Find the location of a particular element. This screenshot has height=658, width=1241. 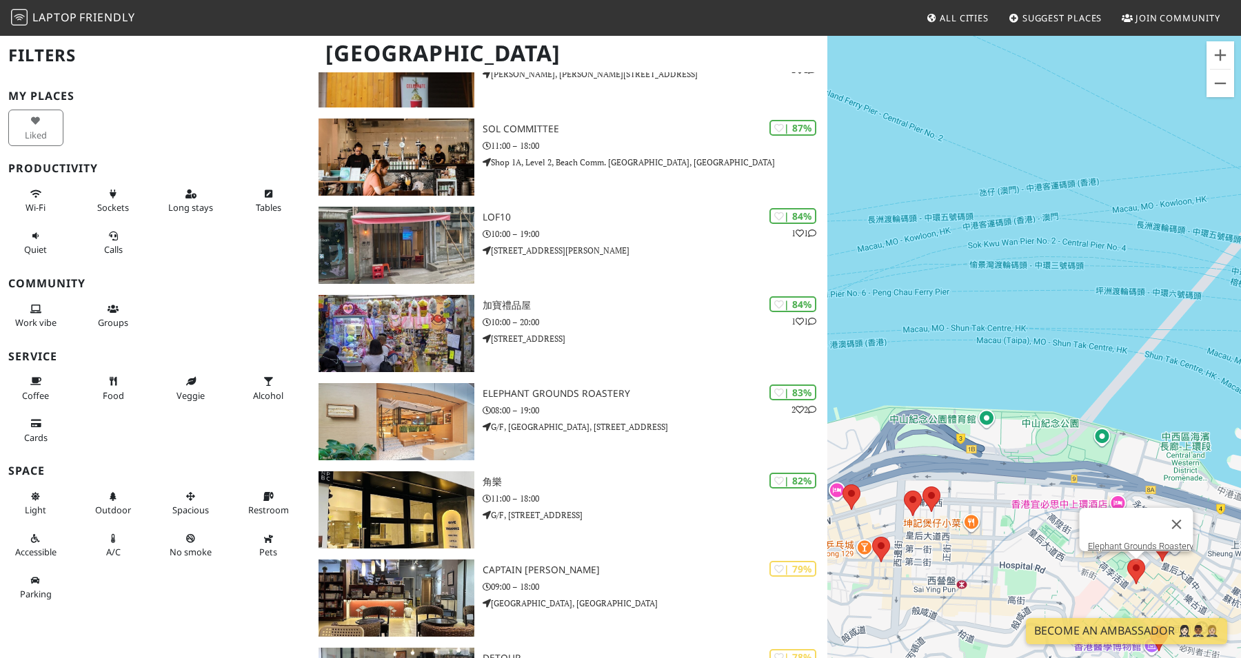

span: Natural light is located at coordinates (35, 510).